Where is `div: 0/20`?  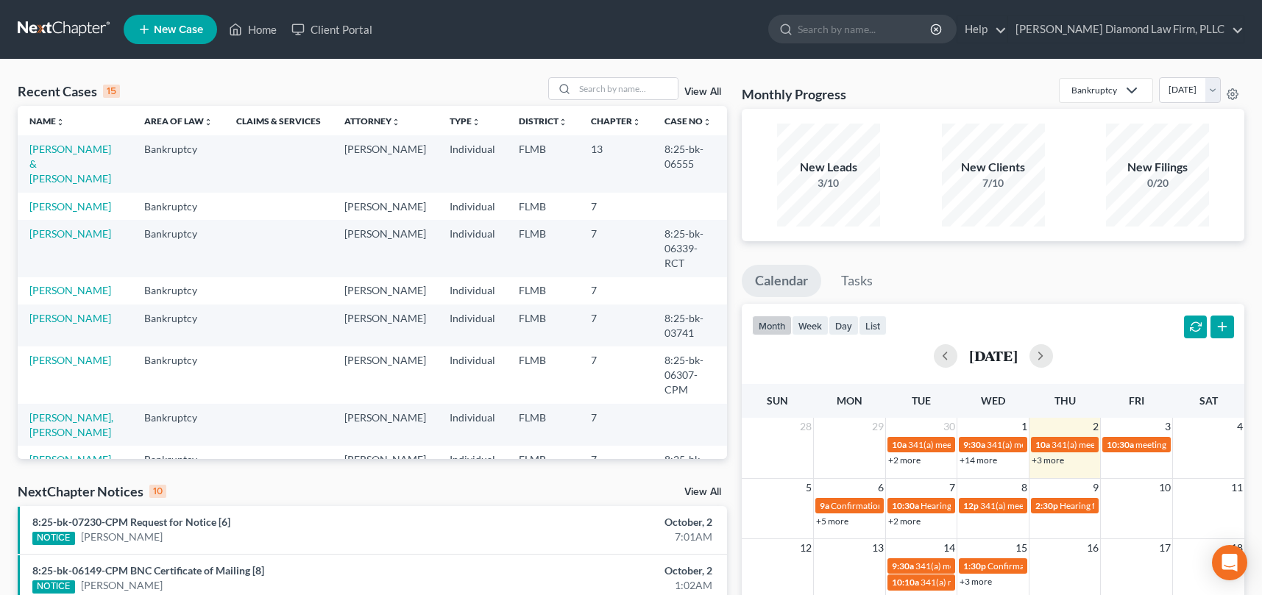
div: 0/20 is located at coordinates (1158, 183).